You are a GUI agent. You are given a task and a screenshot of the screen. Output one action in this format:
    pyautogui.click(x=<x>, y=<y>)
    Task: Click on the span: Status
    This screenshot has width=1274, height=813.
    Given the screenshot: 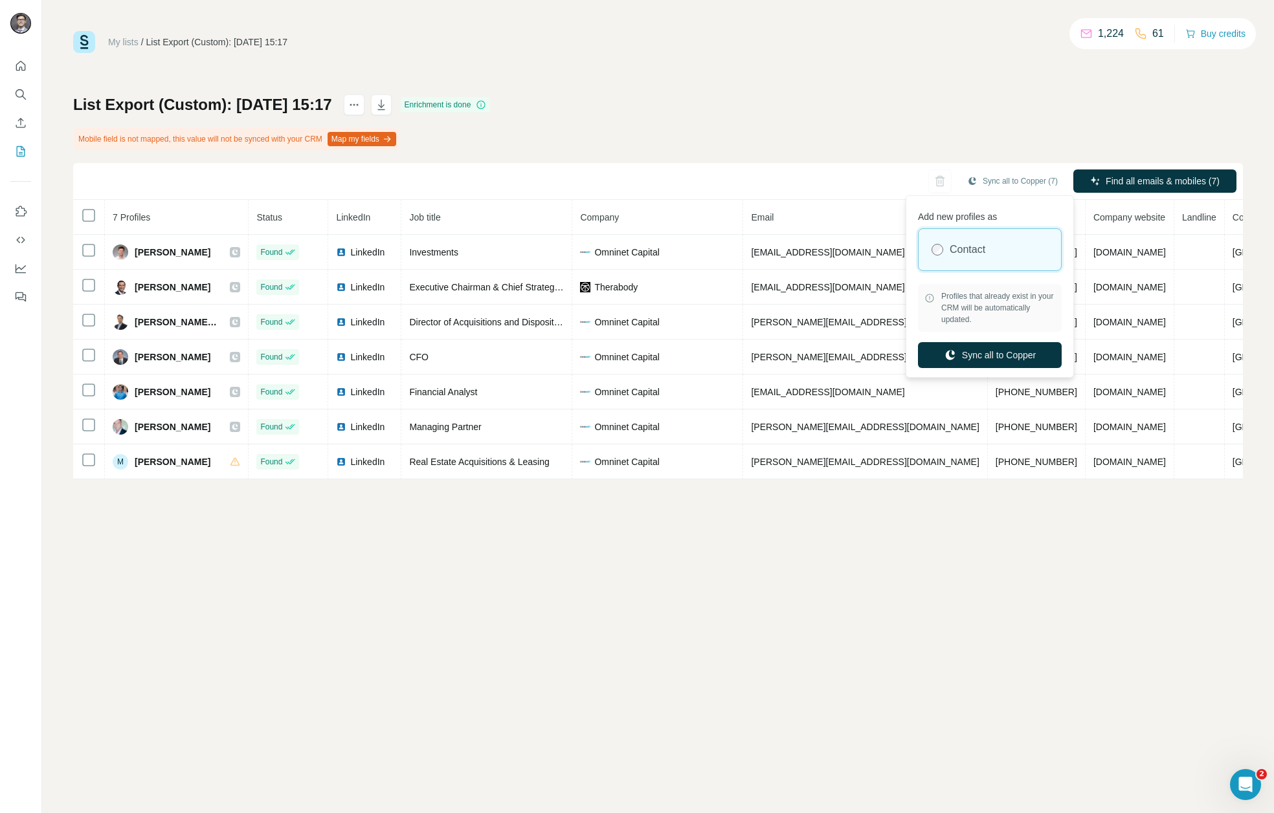 What is the action you would take?
    pyautogui.click(x=269, y=217)
    